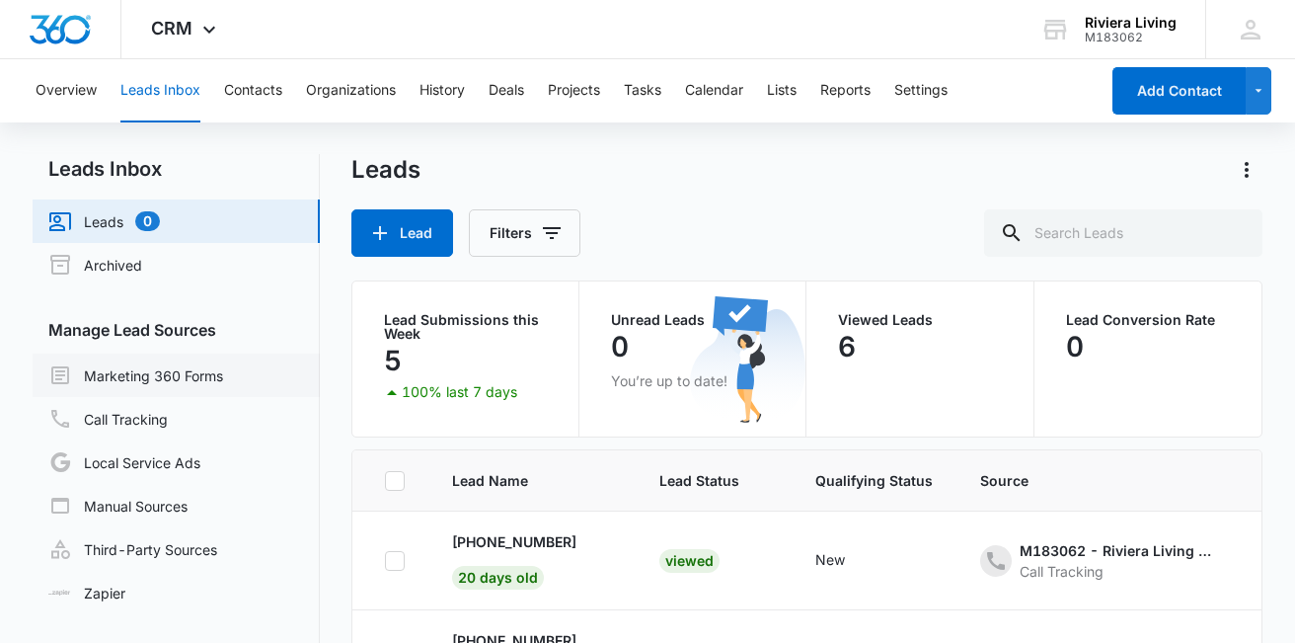 This screenshot has height=643, width=1295. I want to click on span: Source, so click(1102, 480).